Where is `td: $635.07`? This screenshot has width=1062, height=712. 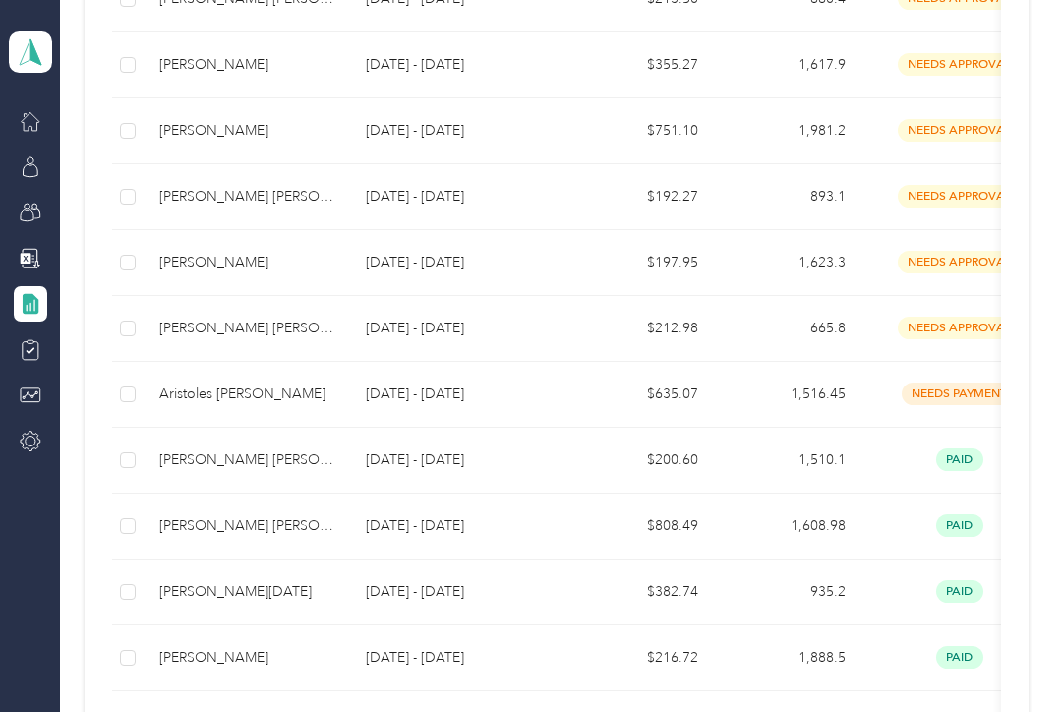 td: $635.07 is located at coordinates (640, 394).